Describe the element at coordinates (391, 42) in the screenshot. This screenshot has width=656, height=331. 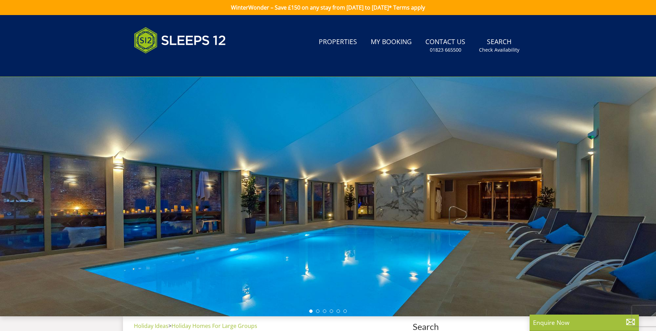
I see `a: My Booking` at that location.